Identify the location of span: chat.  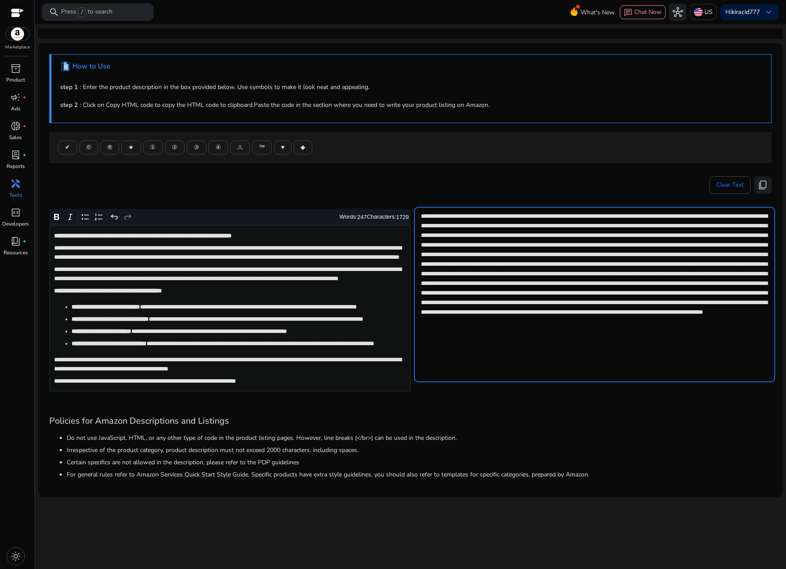
(628, 13).